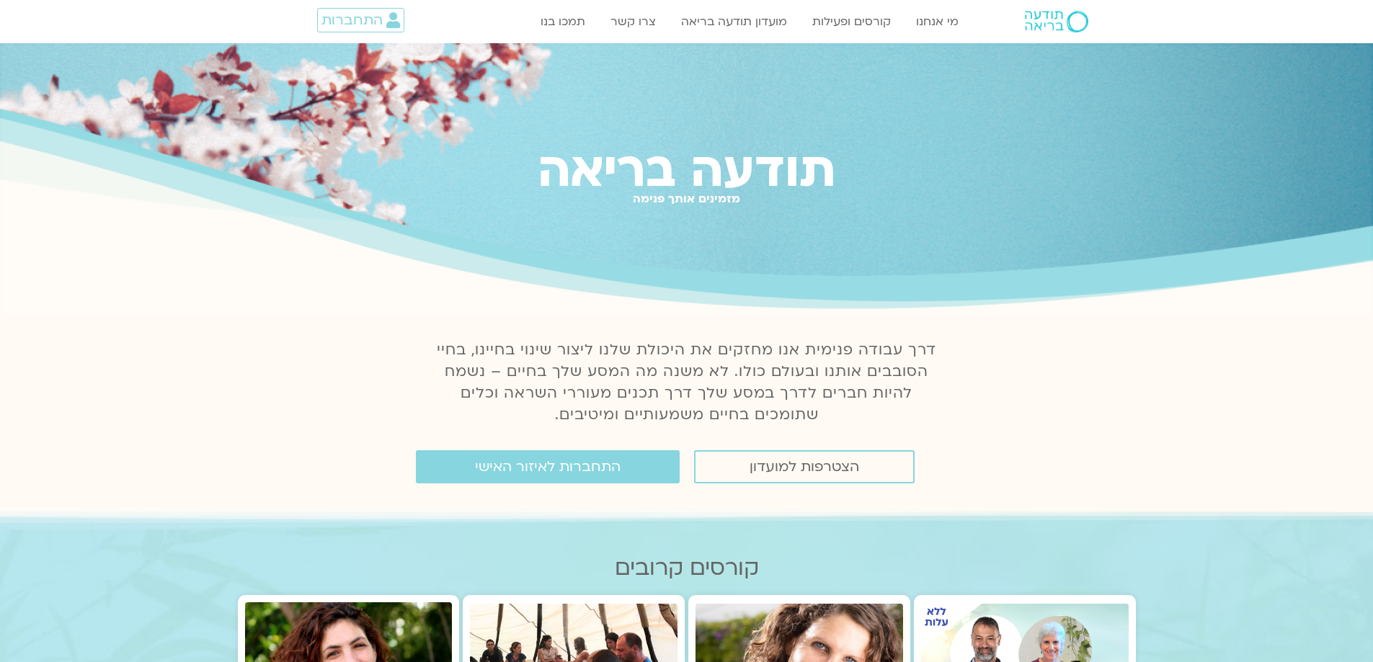 The height and width of the screenshot is (662, 1373). Describe the element at coordinates (734, 22) in the screenshot. I see `a: מועדון תודעה בריאה` at that location.